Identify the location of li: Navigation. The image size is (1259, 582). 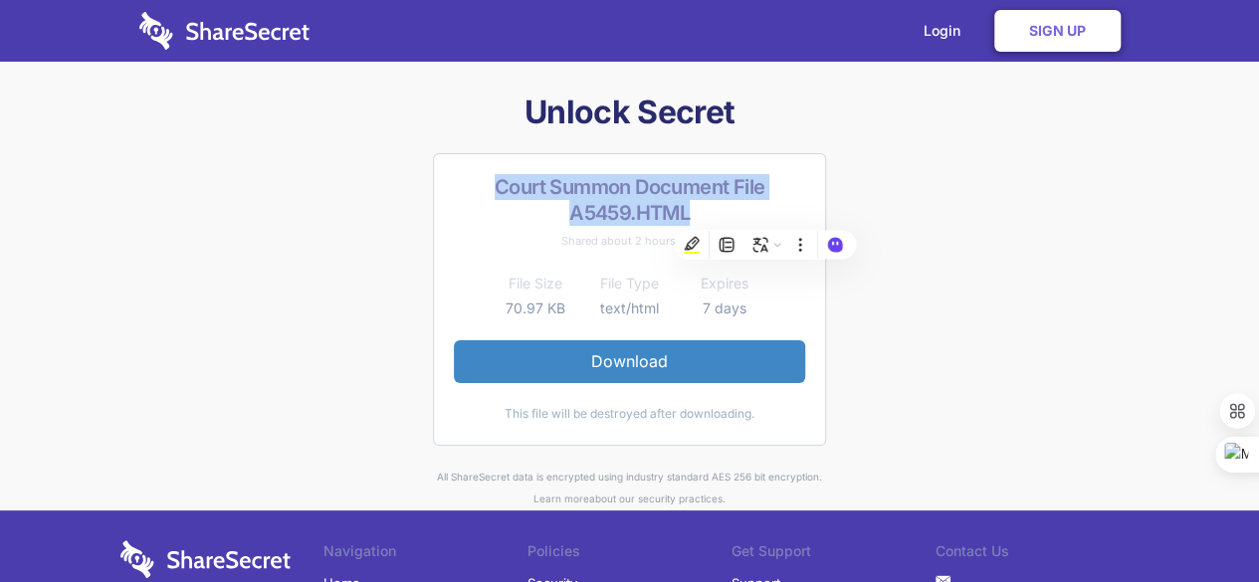
(425, 554).